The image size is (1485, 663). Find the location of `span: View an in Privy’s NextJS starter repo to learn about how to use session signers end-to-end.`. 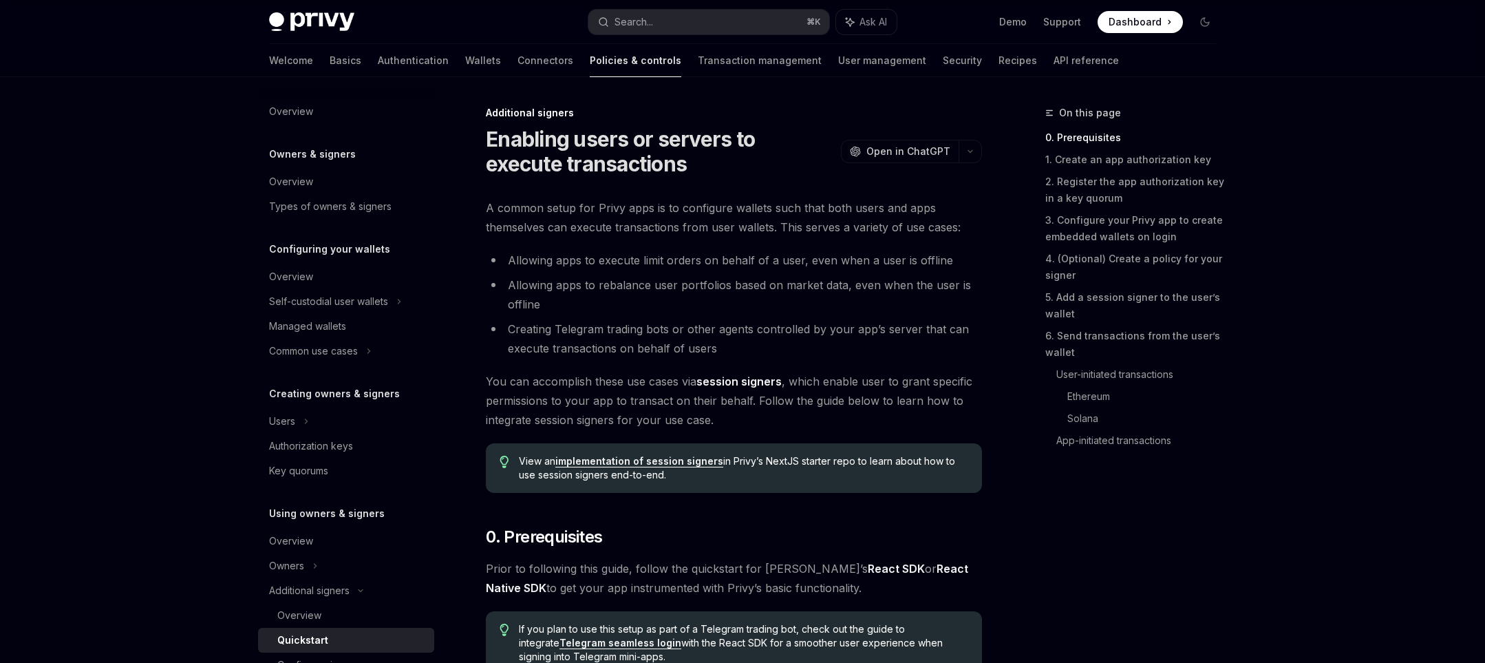

span: View an in Privy’s NextJS starter repo to learn about how to use session signers end-to-end. is located at coordinates (743, 468).